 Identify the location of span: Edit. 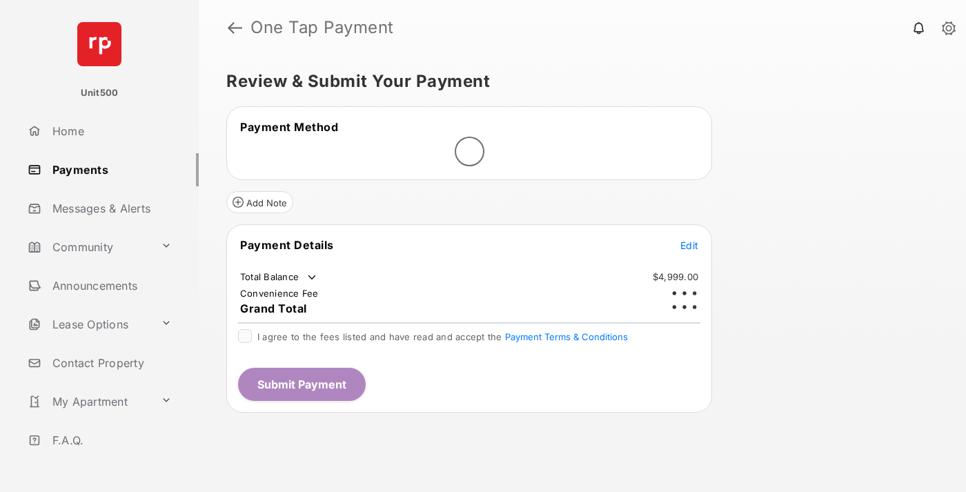
(689, 245).